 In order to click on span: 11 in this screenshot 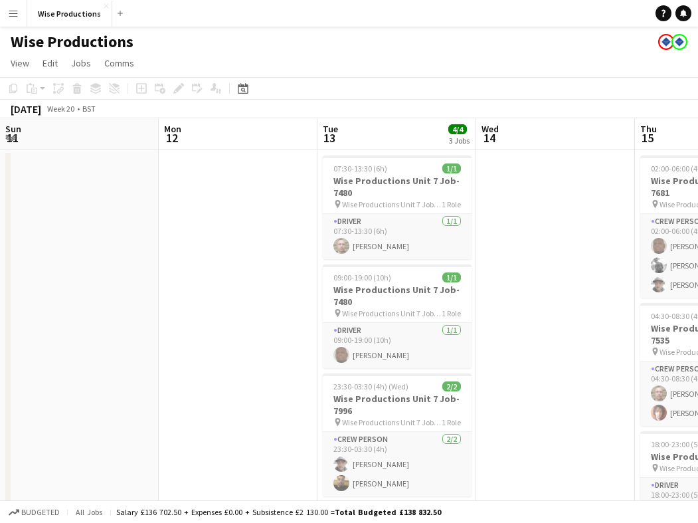, I will do `click(12, 137)`.